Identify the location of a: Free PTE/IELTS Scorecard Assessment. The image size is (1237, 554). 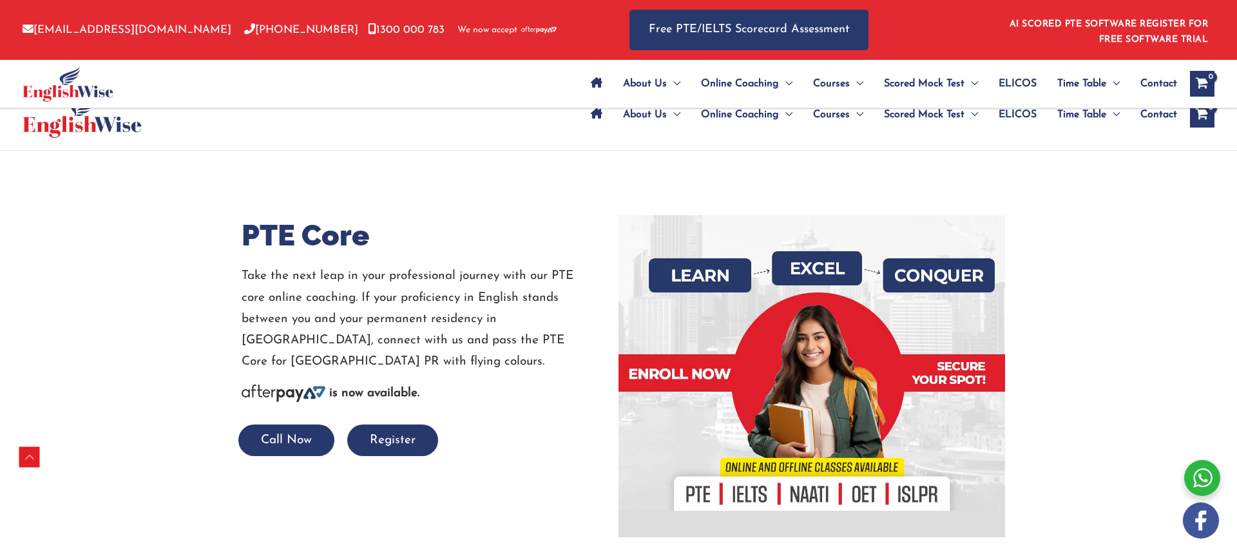
(748, 30).